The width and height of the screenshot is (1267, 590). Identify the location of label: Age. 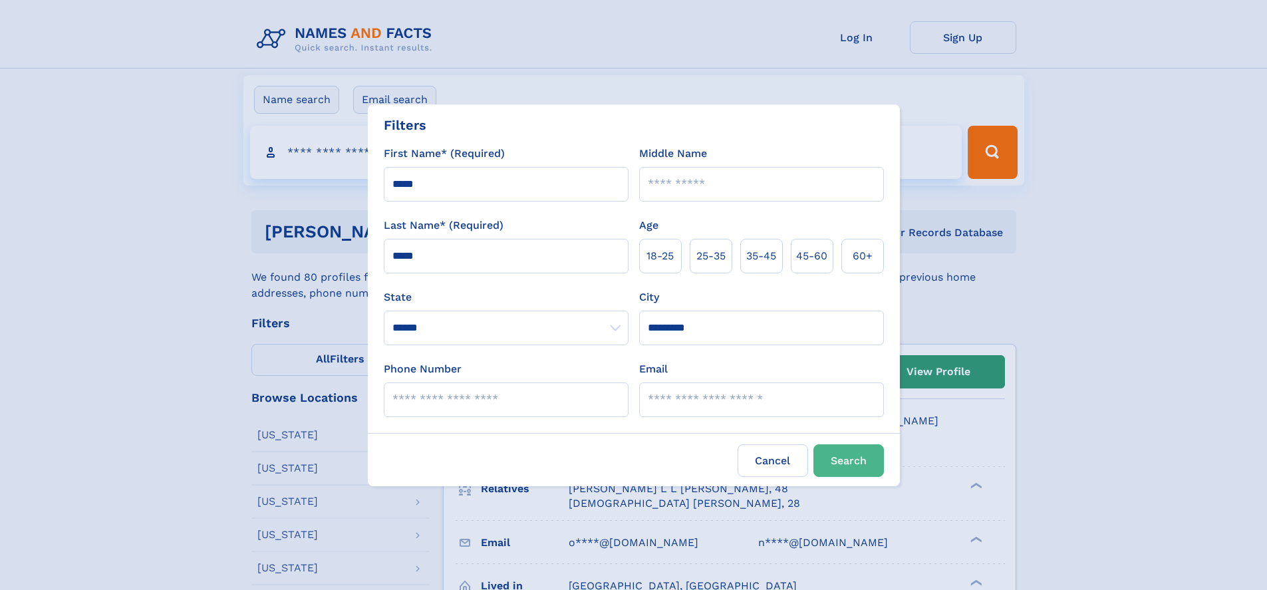
(648, 225).